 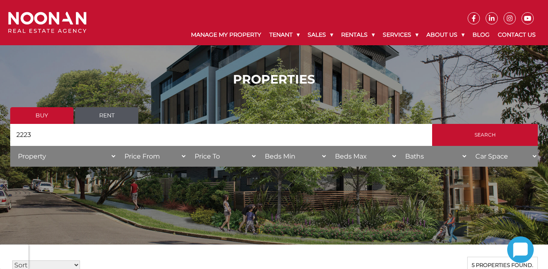 I want to click on a: Tenant, so click(x=284, y=35).